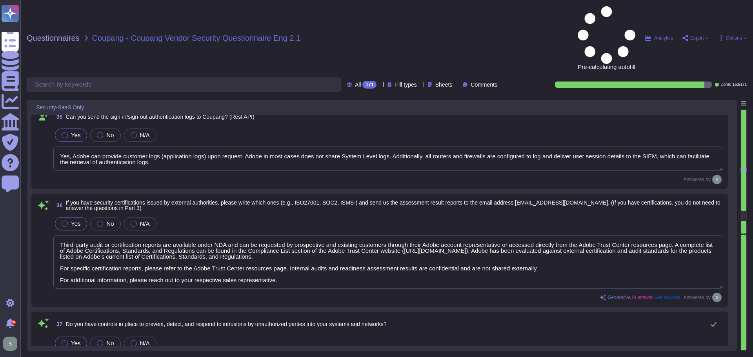 This screenshot has height=357, width=753. Describe the element at coordinates (58, 324) in the screenshot. I see `span: 37` at that location.